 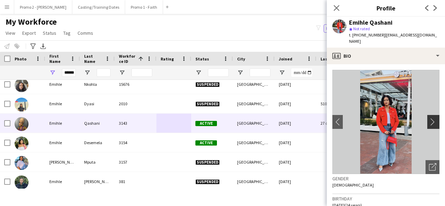 What do you see at coordinates (93, 59) in the screenshot?
I see `span: Last Name` at bounding box center [93, 59].